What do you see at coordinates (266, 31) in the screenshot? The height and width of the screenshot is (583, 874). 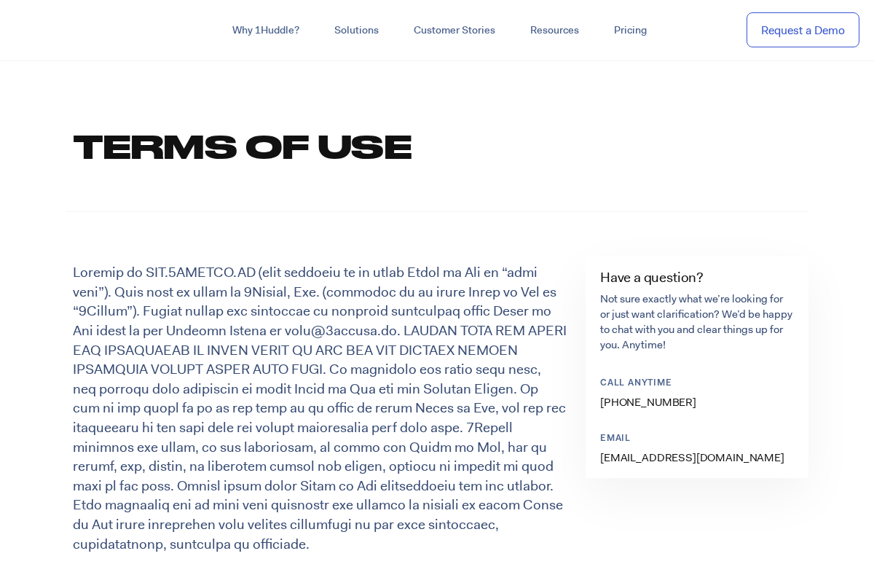 I see `a: Why 1Huddle?` at bounding box center [266, 31].